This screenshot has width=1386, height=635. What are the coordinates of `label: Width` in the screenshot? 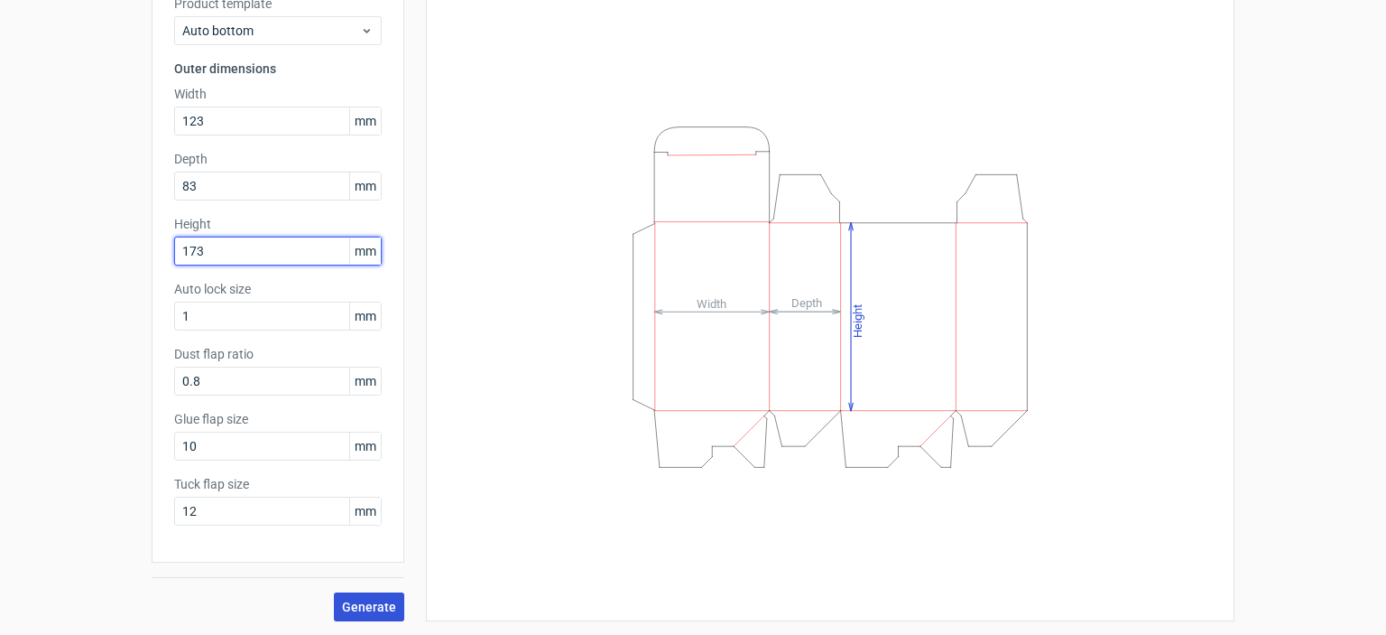 It's located at (278, 94).